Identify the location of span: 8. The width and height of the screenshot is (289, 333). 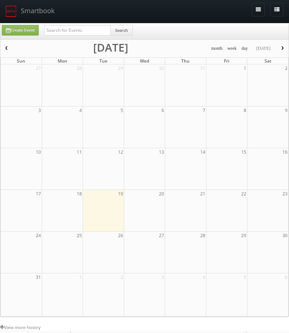
(245, 110).